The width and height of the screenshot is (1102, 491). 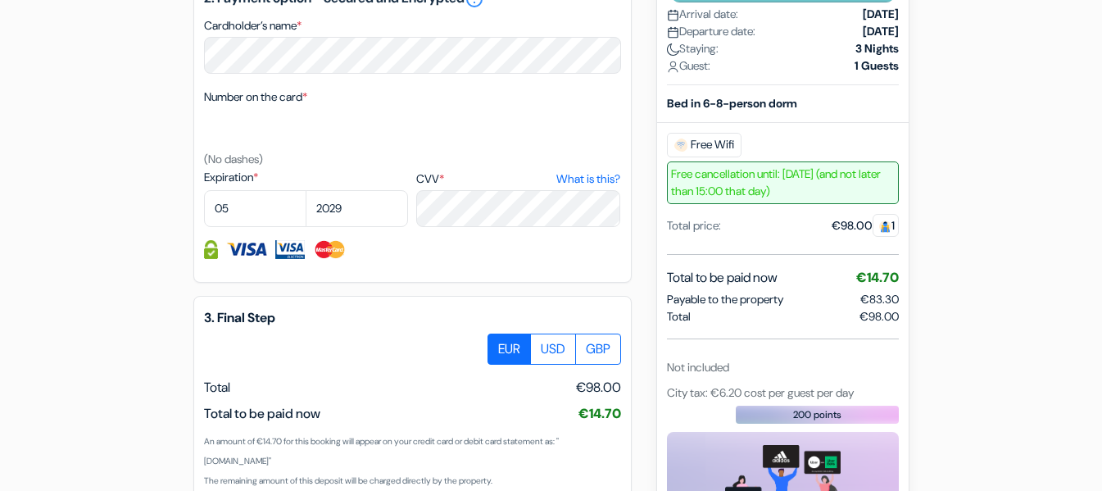 I want to click on label: GBP, so click(x=598, y=349).